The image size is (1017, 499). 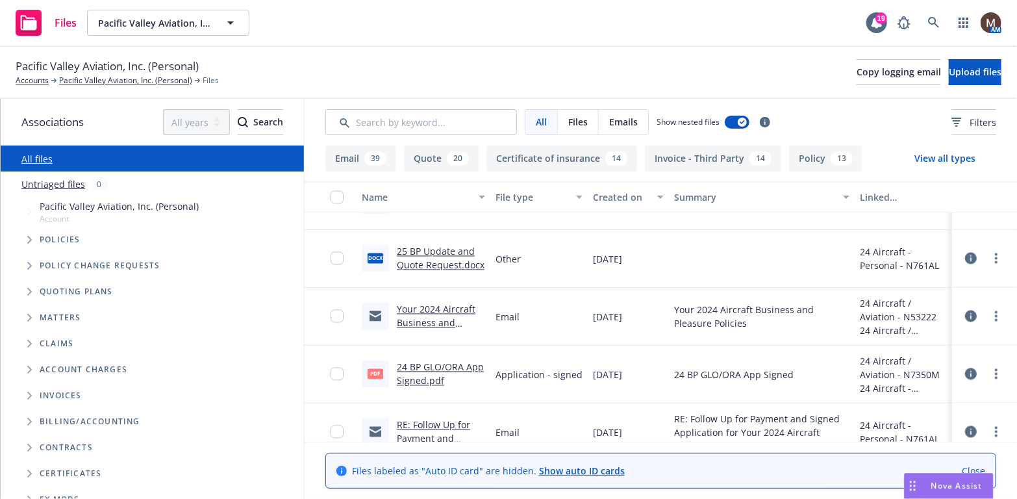 I want to click on span: Associations, so click(x=53, y=122).